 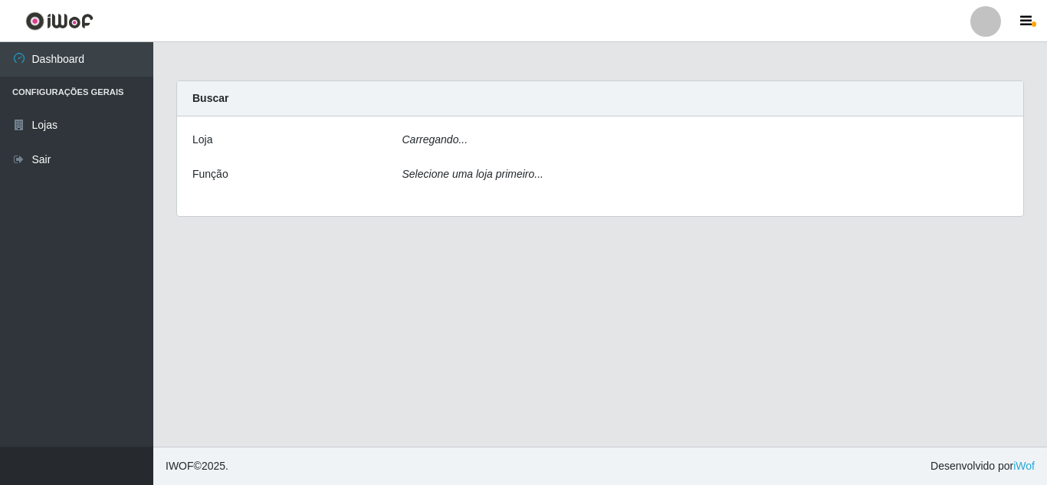 I want to click on strong: Buscar, so click(x=210, y=98).